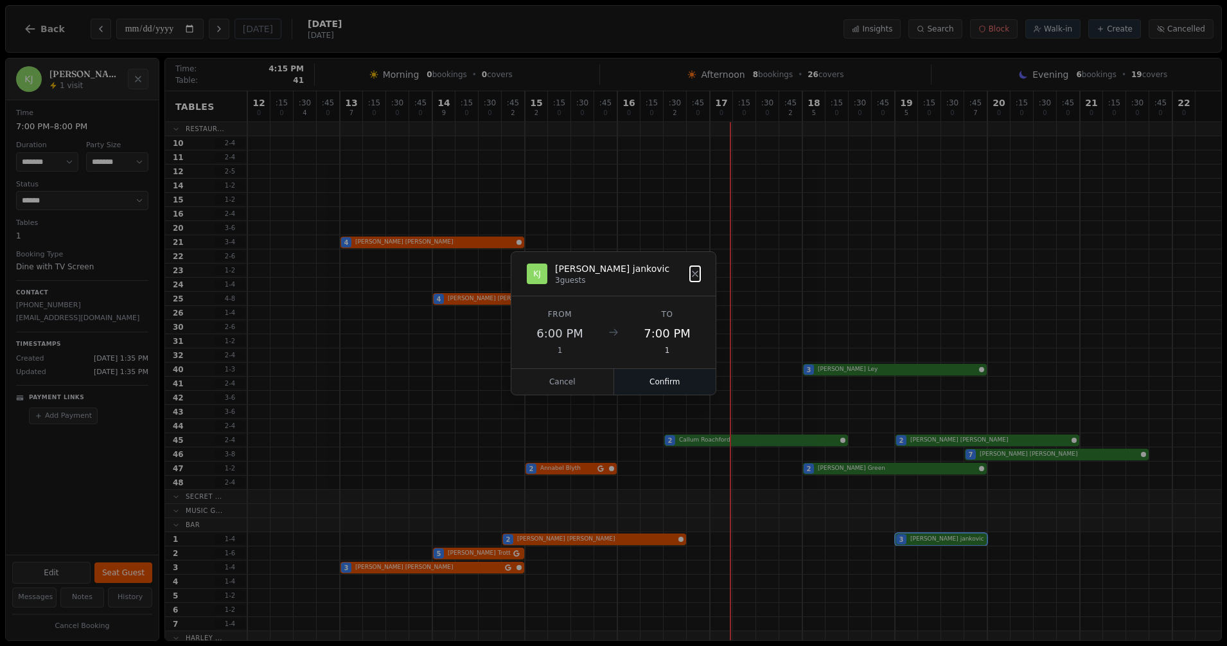 Image resolution: width=1227 pixels, height=646 pixels. What do you see at coordinates (665, 382) in the screenshot?
I see `button: Confirm` at bounding box center [665, 382].